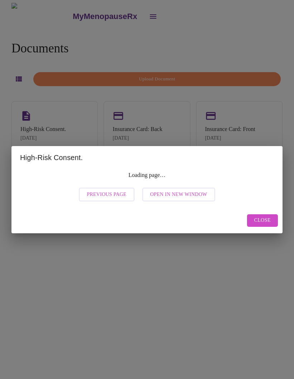  I want to click on span: Open in New Window, so click(179, 194).